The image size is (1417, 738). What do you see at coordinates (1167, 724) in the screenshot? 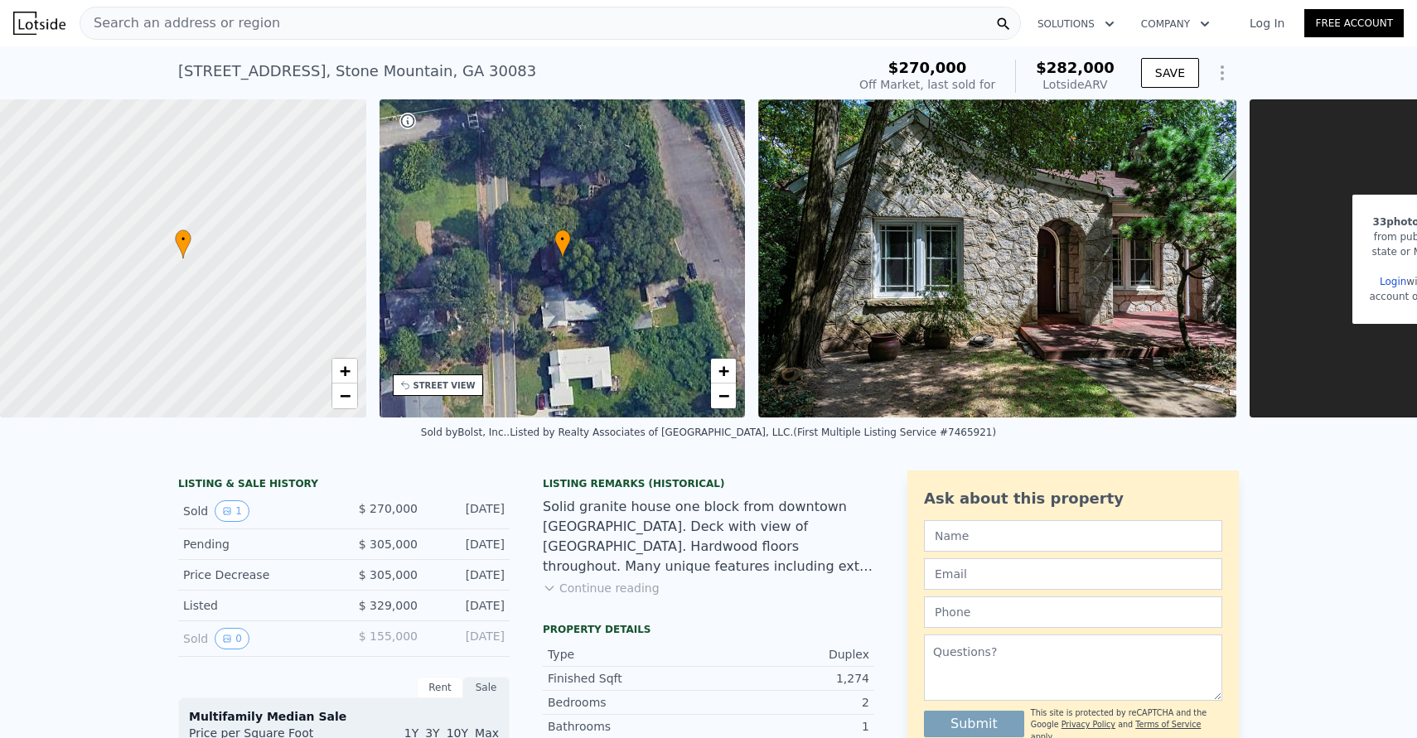
I see `a: Terms of Service` at bounding box center [1167, 724].